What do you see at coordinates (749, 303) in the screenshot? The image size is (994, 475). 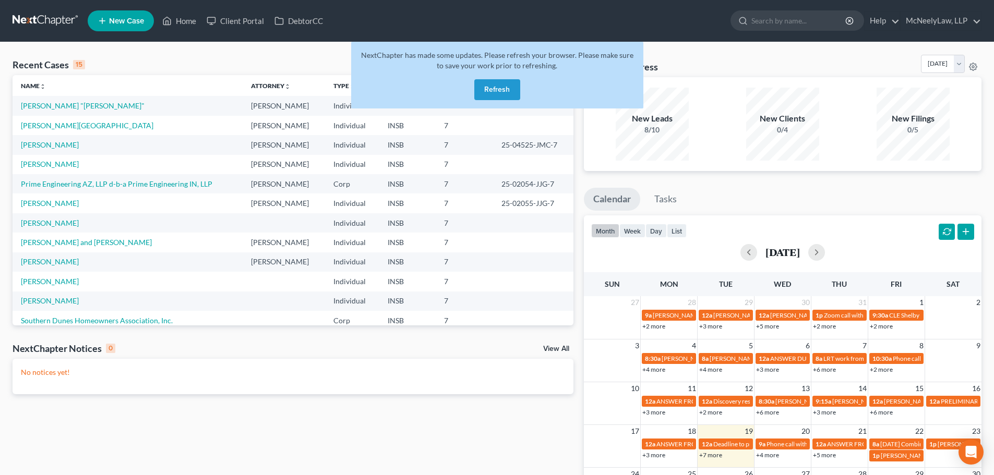 I see `span: 29` at bounding box center [749, 303].